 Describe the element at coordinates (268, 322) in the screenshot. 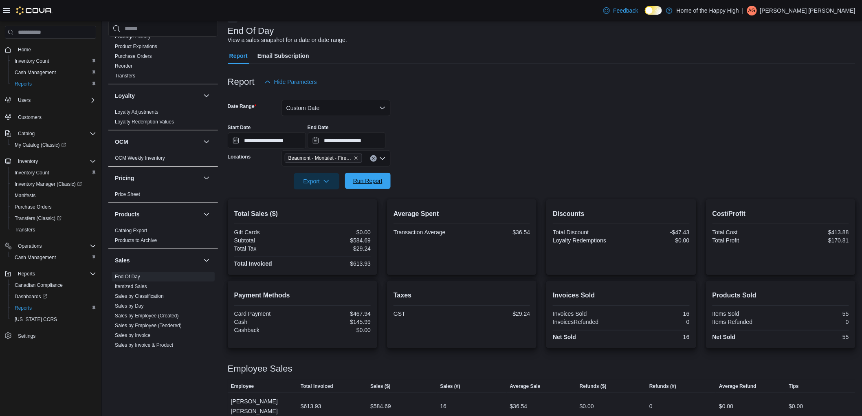

I see `div: Cash` at that location.